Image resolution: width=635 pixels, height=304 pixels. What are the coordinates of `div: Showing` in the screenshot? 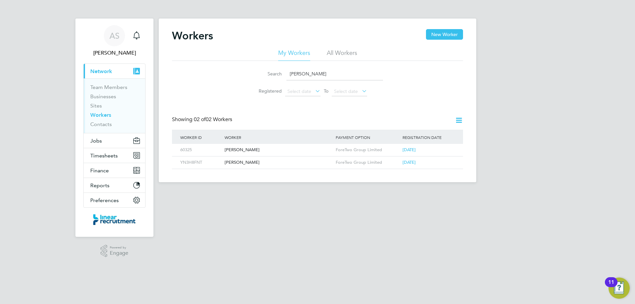 It's located at (203, 119).